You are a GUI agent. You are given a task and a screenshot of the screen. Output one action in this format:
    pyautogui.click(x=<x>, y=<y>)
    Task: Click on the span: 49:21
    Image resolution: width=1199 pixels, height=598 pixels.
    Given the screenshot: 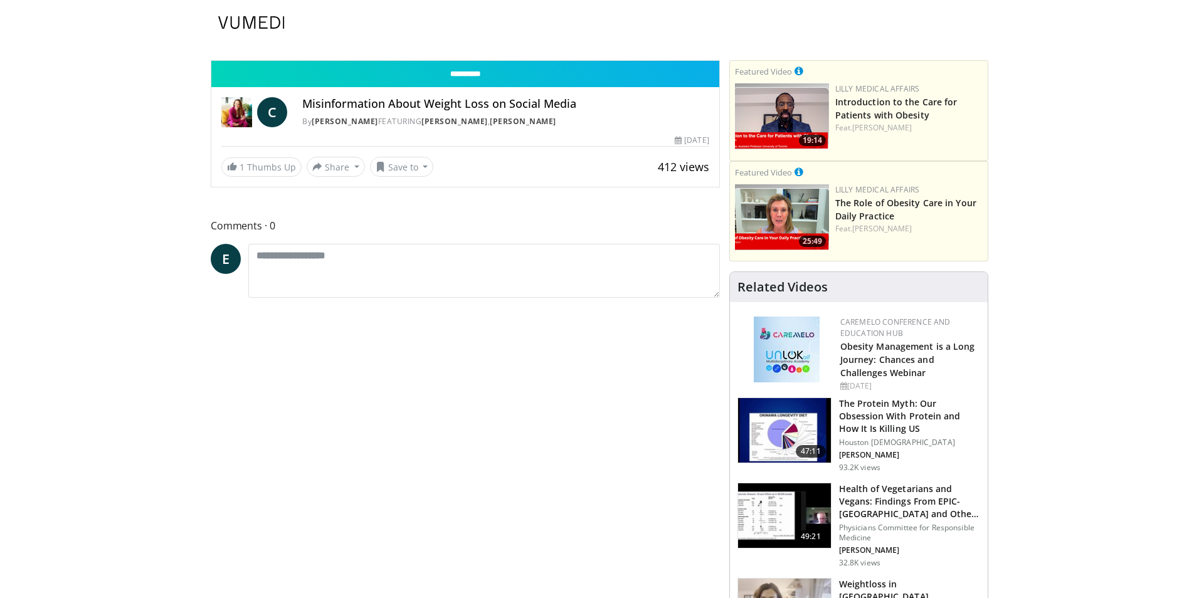 What is the action you would take?
    pyautogui.click(x=811, y=537)
    